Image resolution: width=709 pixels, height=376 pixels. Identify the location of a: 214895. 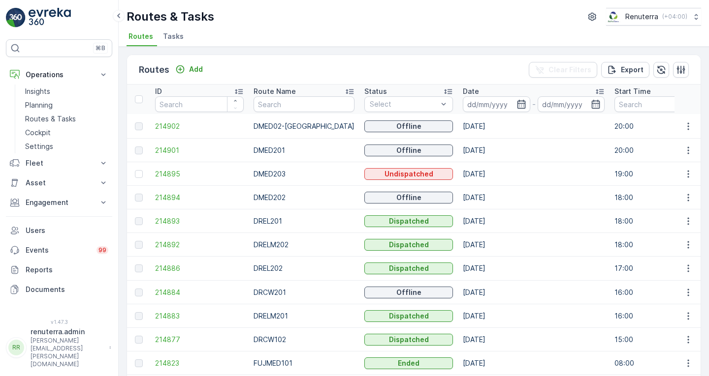
(199, 174).